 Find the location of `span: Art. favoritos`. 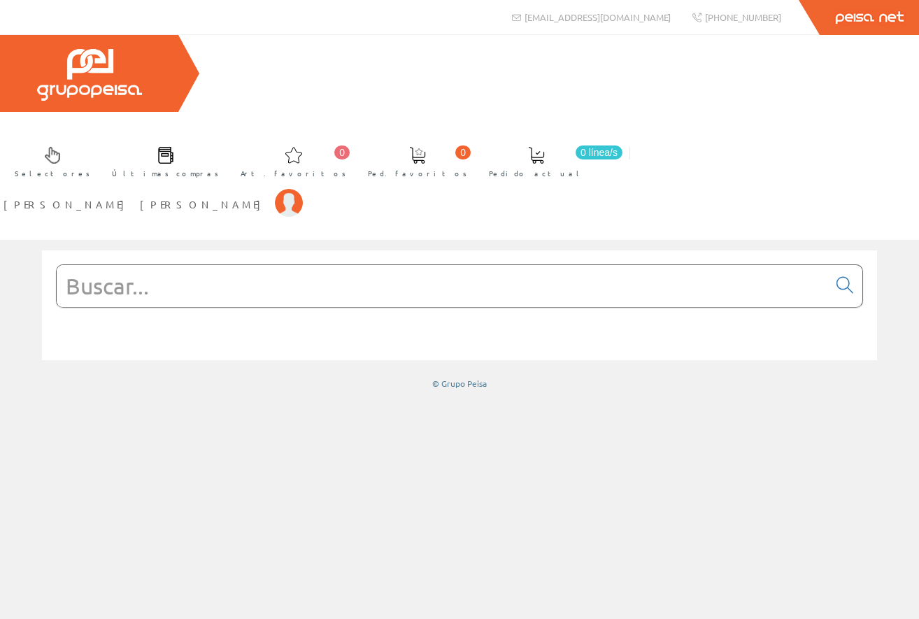

span: Art. favoritos is located at coordinates (293, 173).